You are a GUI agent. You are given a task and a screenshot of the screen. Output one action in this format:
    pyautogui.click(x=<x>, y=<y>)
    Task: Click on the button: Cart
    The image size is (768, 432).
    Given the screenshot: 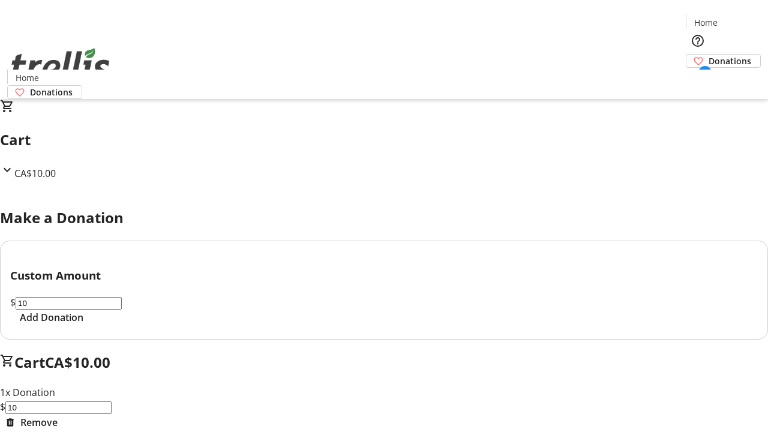 What is the action you would take?
    pyautogui.click(x=698, y=80)
    